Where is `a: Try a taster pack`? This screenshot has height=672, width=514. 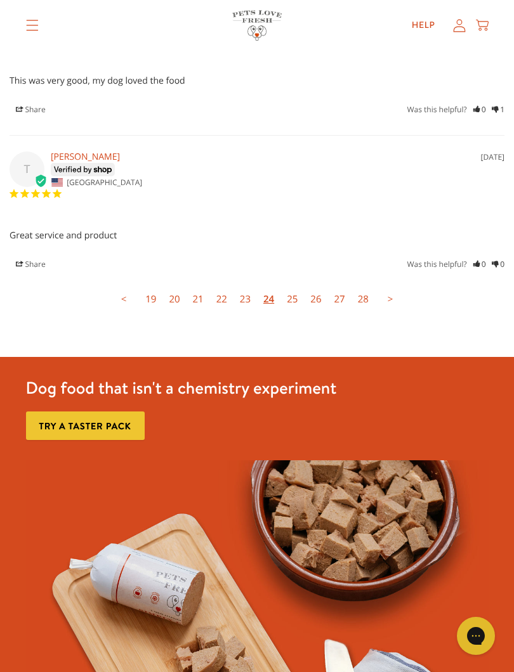
a: Try a taster pack is located at coordinates (85, 426).